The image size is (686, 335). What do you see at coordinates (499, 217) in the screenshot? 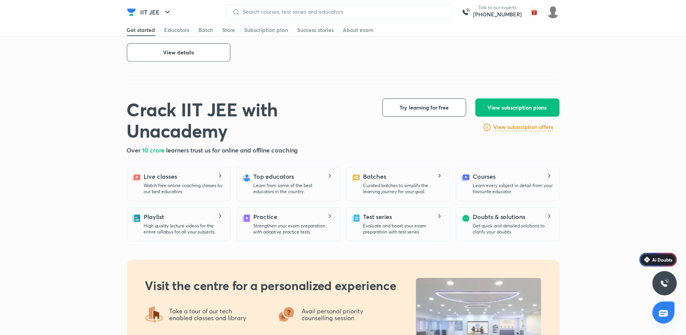
I see `h5: Doubts & solutions` at bounding box center [499, 217].